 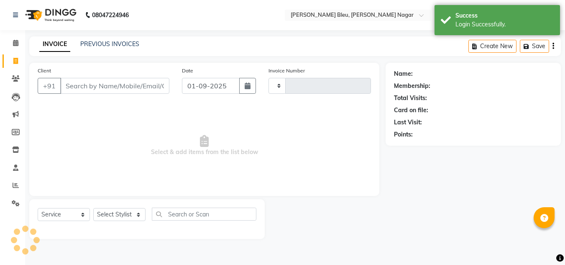 I want to click on div: Last Visit:, so click(x=408, y=122).